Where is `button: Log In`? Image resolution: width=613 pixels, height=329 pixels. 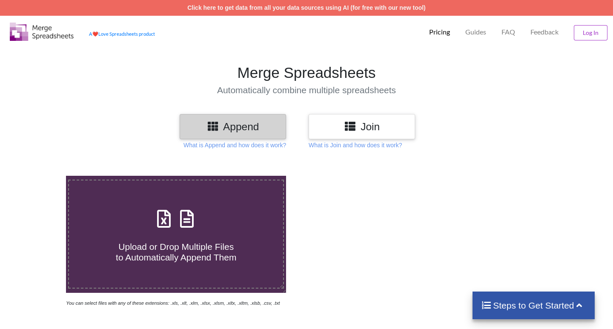 button: Log In is located at coordinates (590, 33).